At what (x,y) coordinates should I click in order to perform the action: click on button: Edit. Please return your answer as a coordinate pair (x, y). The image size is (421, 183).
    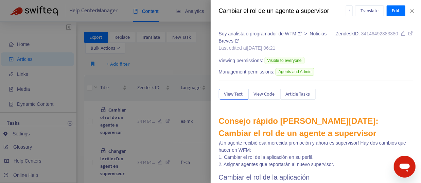
    Looking at the image, I should click on (396, 11).